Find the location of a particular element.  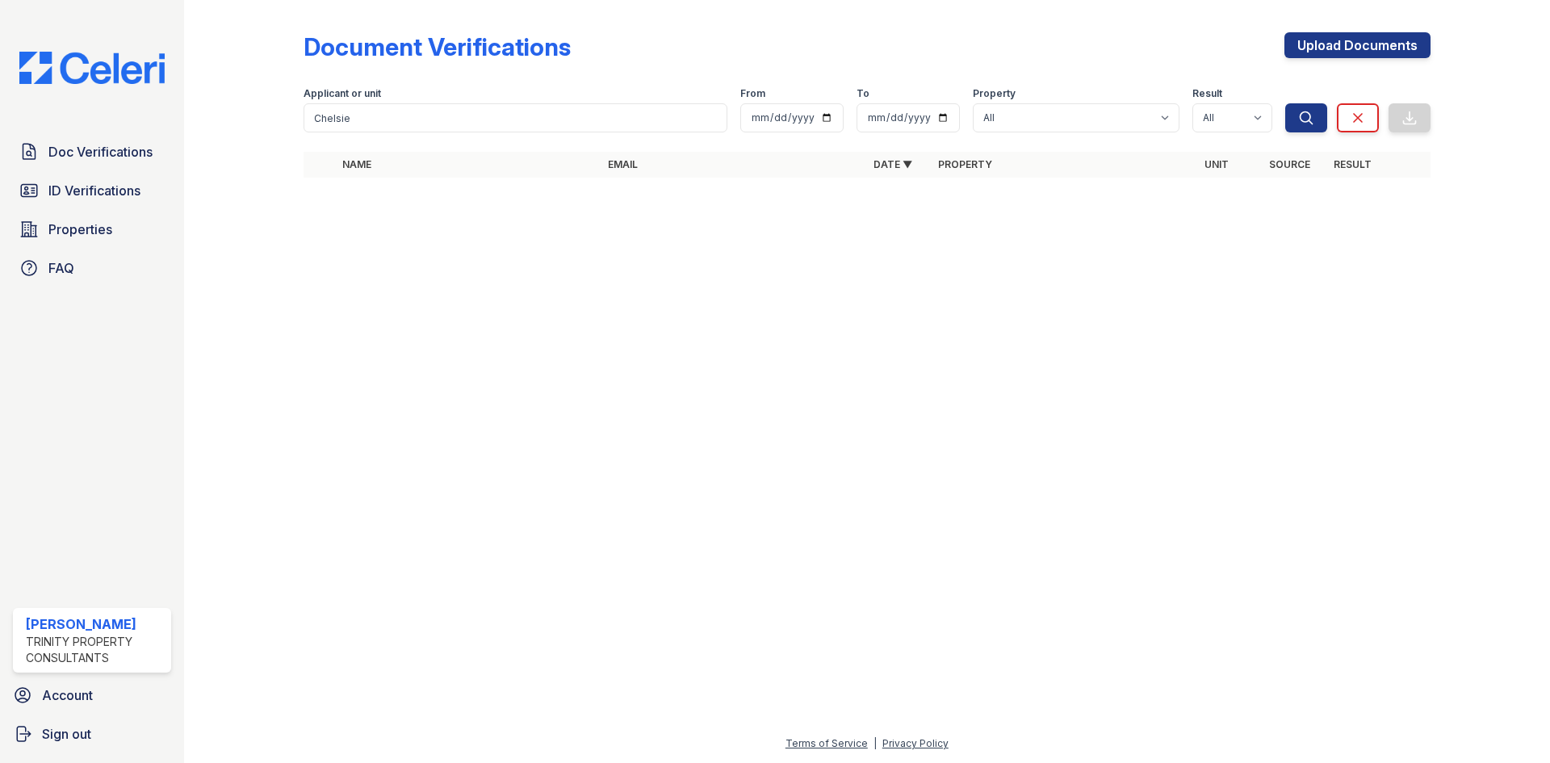

label: From is located at coordinates (752, 94).